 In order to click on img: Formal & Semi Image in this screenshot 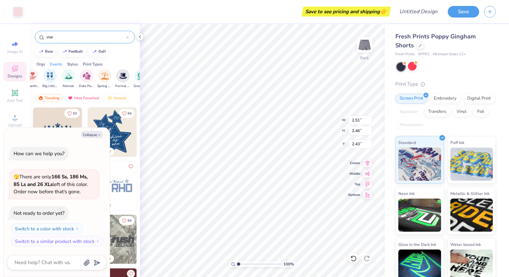, I will do `click(123, 76)`.